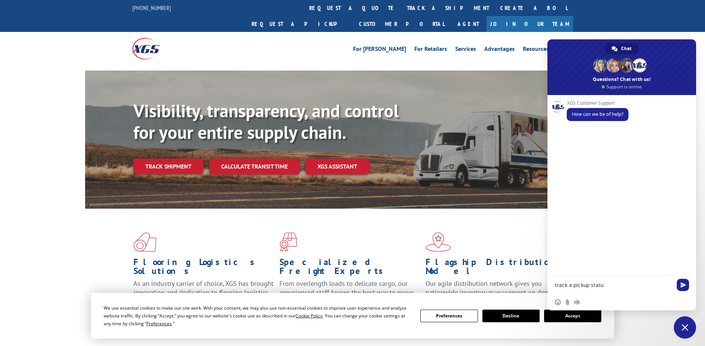 This screenshot has width=705, height=346. What do you see at coordinates (536, 50) in the screenshot?
I see `a: Resources` at bounding box center [536, 50].